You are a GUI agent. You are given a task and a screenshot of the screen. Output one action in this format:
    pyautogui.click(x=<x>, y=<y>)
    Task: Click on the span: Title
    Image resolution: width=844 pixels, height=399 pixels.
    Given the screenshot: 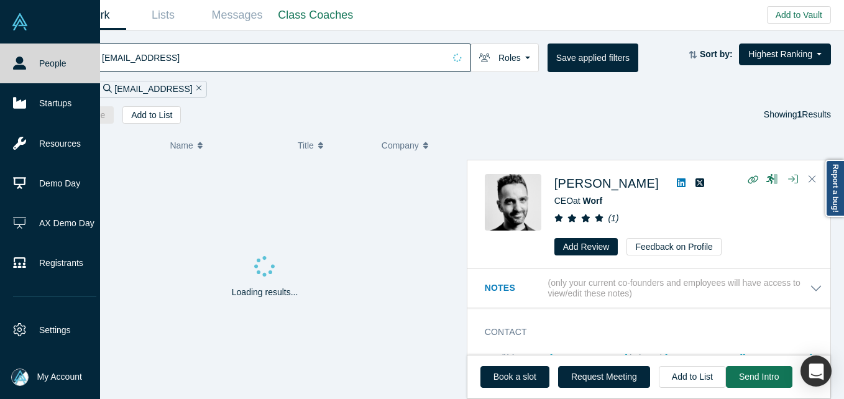 What is the action you would take?
    pyautogui.click(x=306, y=145)
    